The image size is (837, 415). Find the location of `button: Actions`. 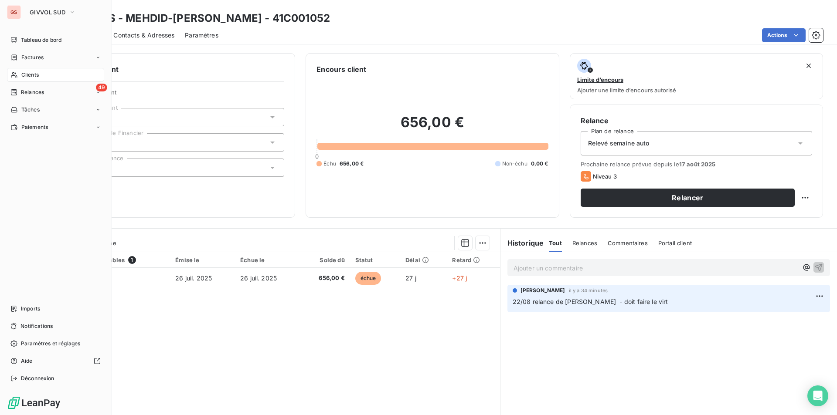

button: Actions is located at coordinates (784, 35).